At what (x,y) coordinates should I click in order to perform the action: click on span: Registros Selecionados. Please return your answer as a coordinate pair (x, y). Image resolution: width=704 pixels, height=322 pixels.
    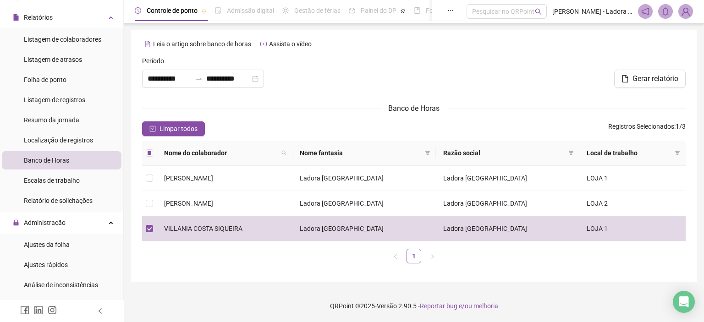
    Looking at the image, I should click on (641, 126).